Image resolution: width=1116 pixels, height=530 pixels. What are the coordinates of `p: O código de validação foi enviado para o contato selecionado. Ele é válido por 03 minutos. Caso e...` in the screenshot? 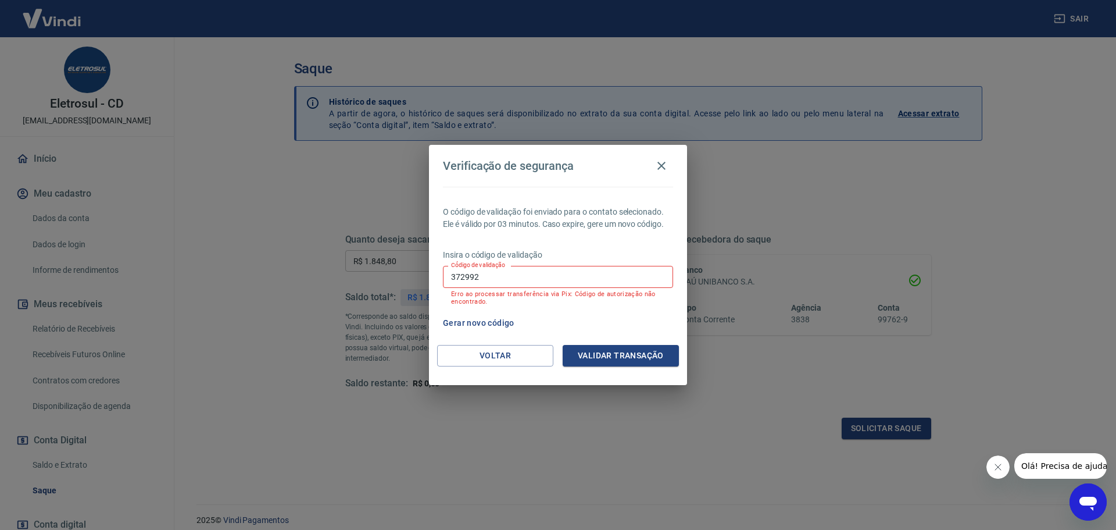 It's located at (558, 218).